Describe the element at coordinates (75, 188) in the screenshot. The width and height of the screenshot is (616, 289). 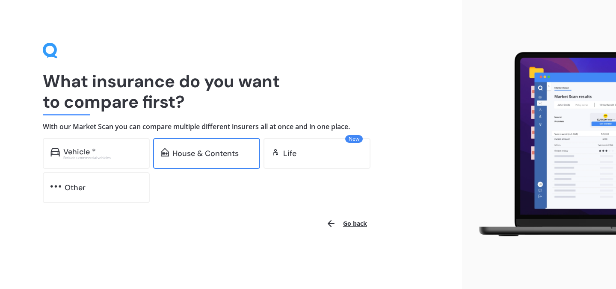
I see `div: Other` at that location.